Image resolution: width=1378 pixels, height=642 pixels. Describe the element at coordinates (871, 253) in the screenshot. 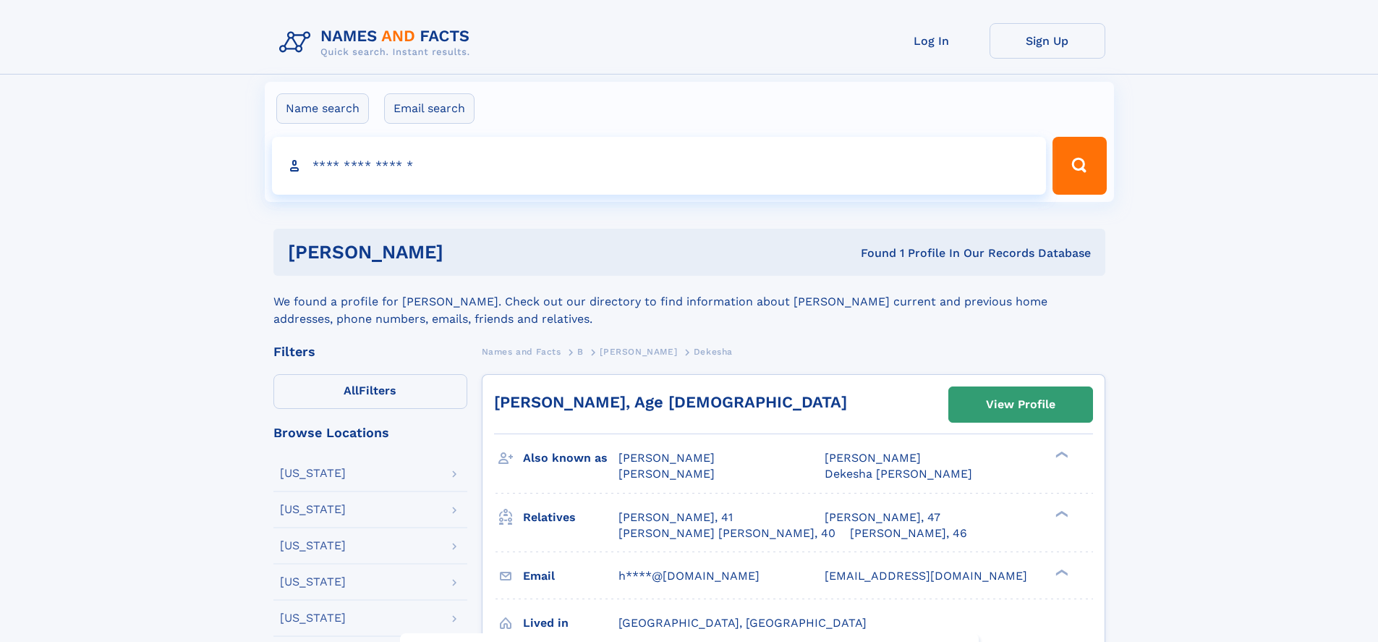

I see `div: Found 1 Profile In Our Records Database` at that location.